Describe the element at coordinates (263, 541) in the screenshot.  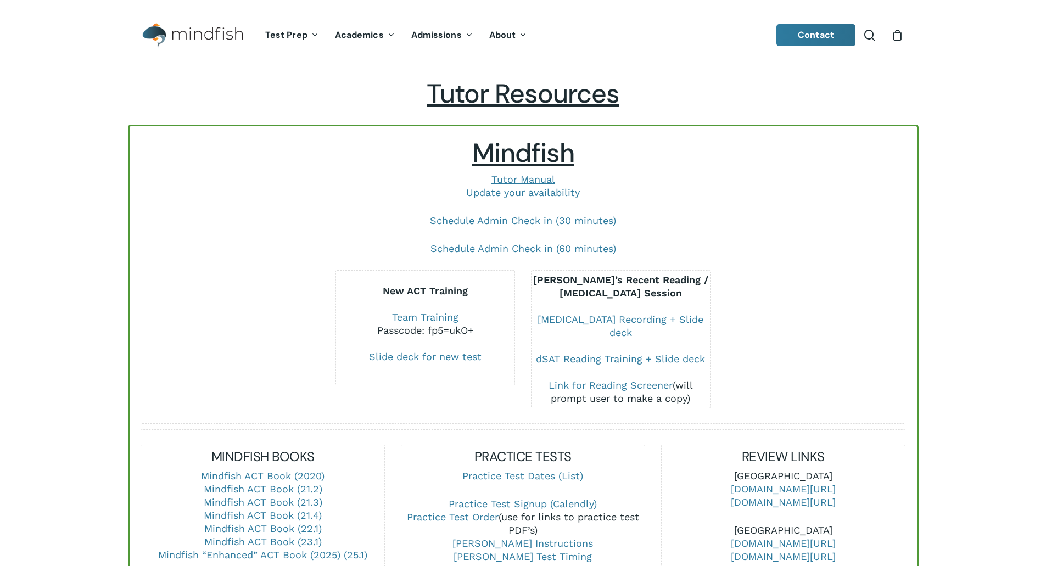
I see `a: Mindfish ACT Book (23.1)` at that location.